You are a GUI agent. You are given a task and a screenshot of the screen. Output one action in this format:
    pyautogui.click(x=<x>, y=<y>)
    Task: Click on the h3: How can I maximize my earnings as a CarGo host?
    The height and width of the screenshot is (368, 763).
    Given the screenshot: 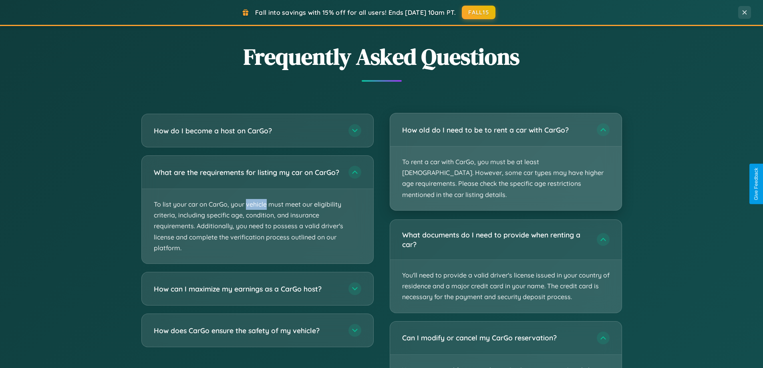 What is the action you would take?
    pyautogui.click(x=247, y=289)
    